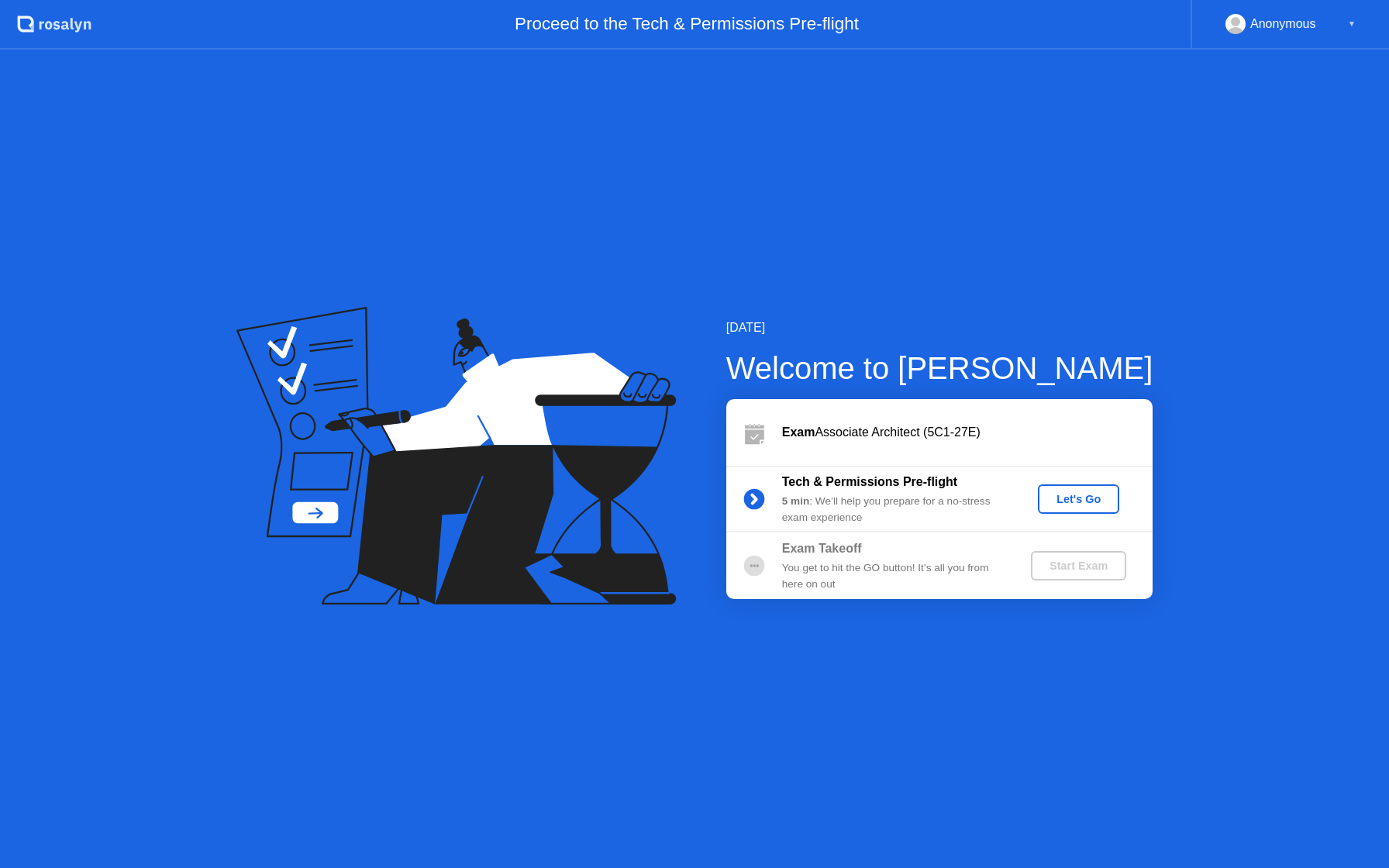  What do you see at coordinates (821, 548) in the screenshot?
I see `b: Exam Takeoff` at bounding box center [821, 548].